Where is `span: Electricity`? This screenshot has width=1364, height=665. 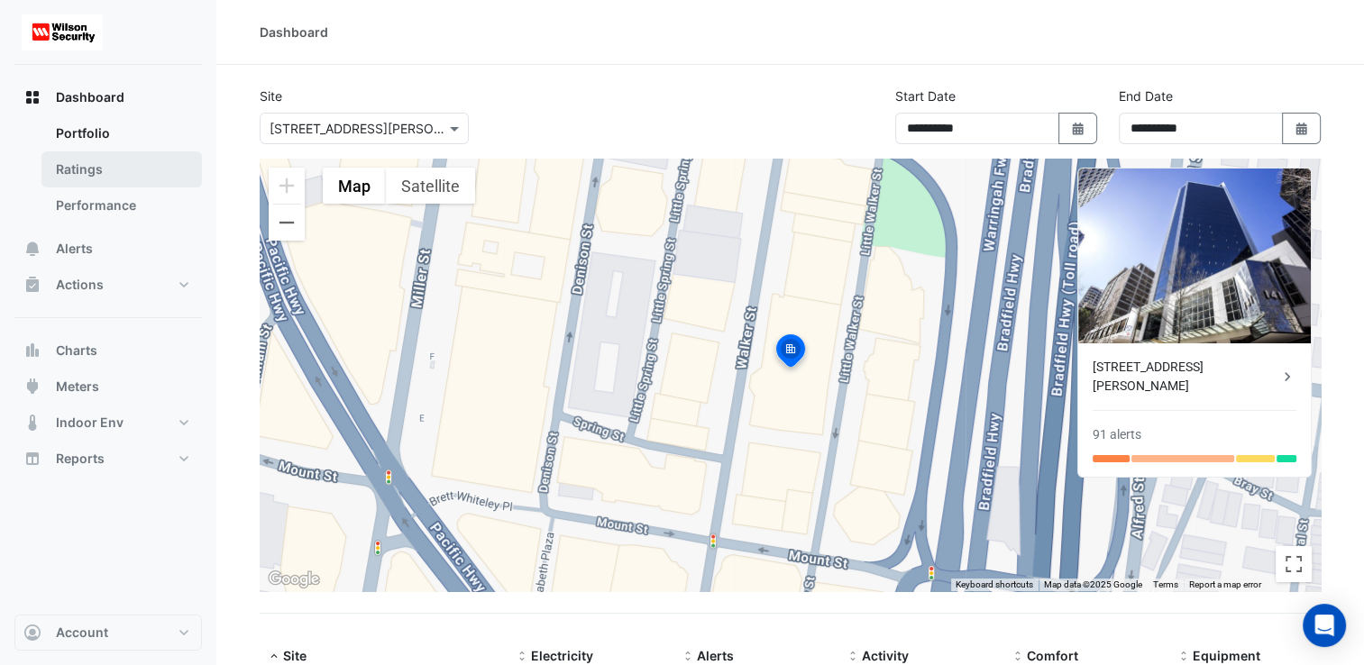 span: Electricity is located at coordinates (562, 655).